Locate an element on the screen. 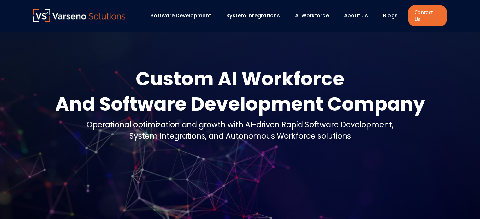  div: Custom AI Workforce is located at coordinates (240, 79).